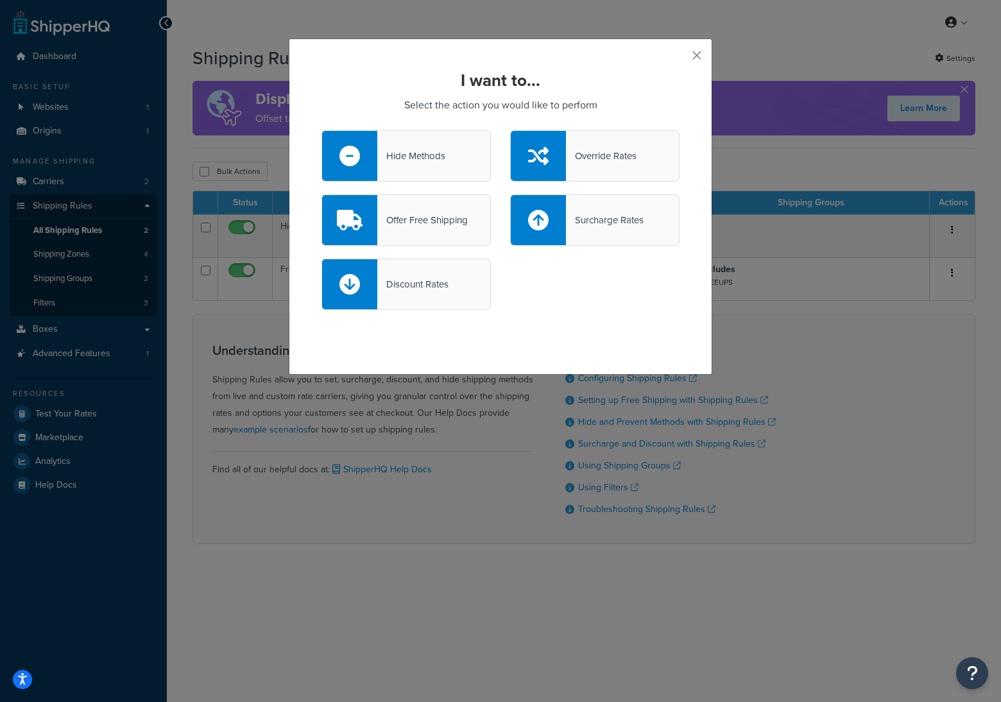  Describe the element at coordinates (601, 156) in the screenshot. I see `div: Override Rates` at that location.